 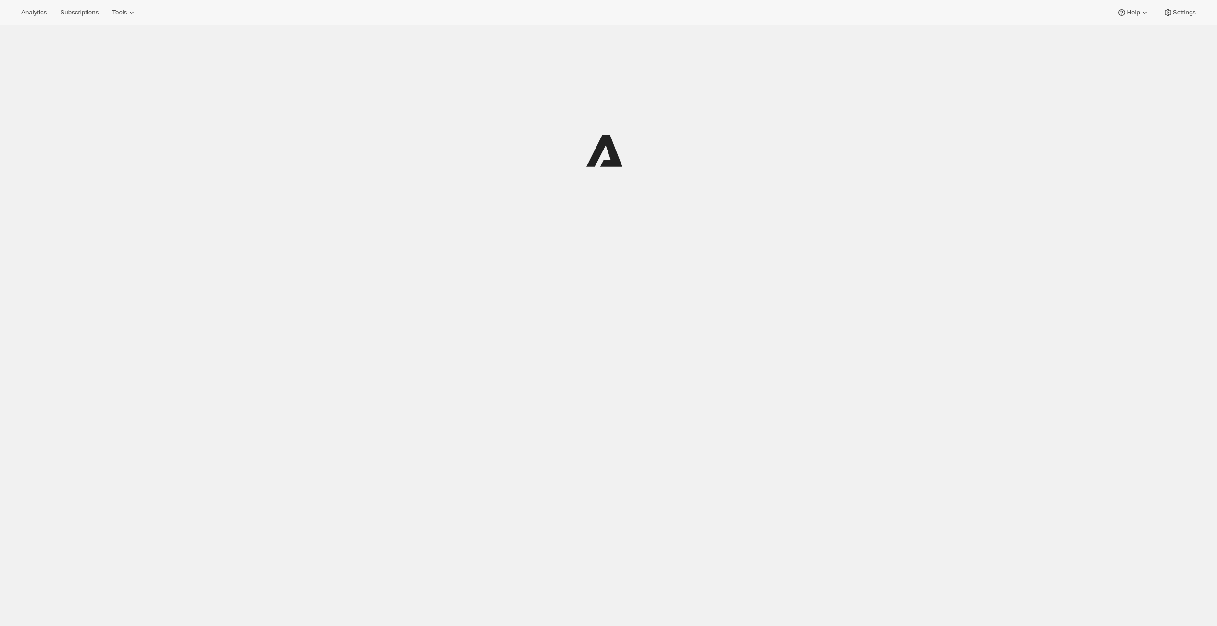 What do you see at coordinates (1133, 13) in the screenshot?
I see `span: Help` at bounding box center [1133, 13].